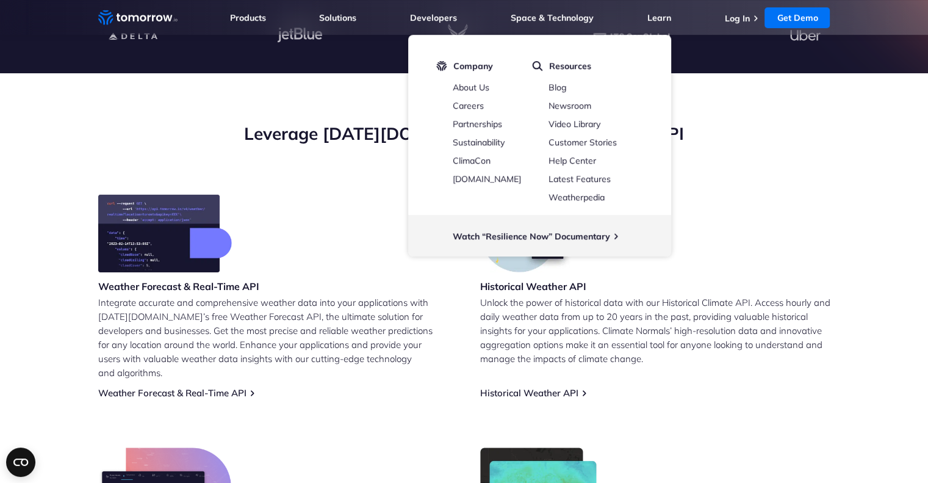 The image size is (928, 483). What do you see at coordinates (538, 66) in the screenshot?
I see `img: magnifier.svg` at bounding box center [538, 66].